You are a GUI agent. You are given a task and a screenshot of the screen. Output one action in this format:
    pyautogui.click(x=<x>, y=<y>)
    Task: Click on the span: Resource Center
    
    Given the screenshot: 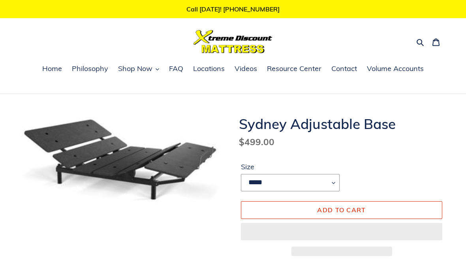 What is the action you would take?
    pyautogui.click(x=294, y=69)
    